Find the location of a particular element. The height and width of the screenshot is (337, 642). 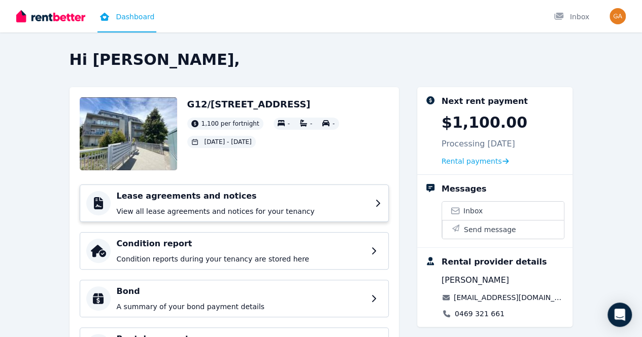

div: Messages is located at coordinates (464, 189).